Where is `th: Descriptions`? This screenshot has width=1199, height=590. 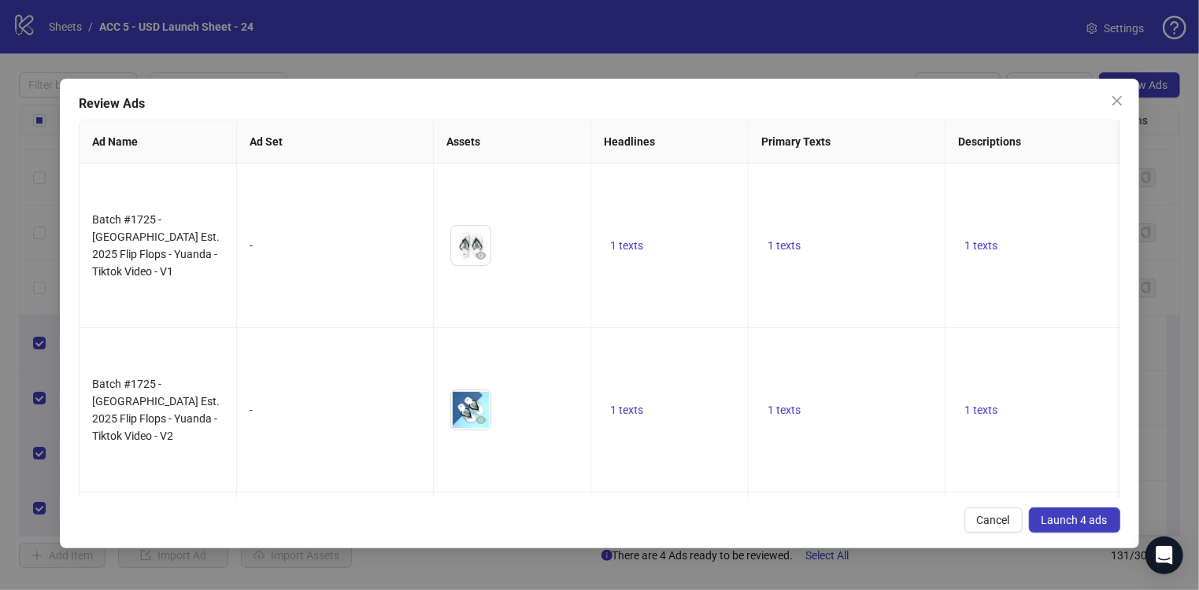
th: Descriptions is located at coordinates (1044, 142).